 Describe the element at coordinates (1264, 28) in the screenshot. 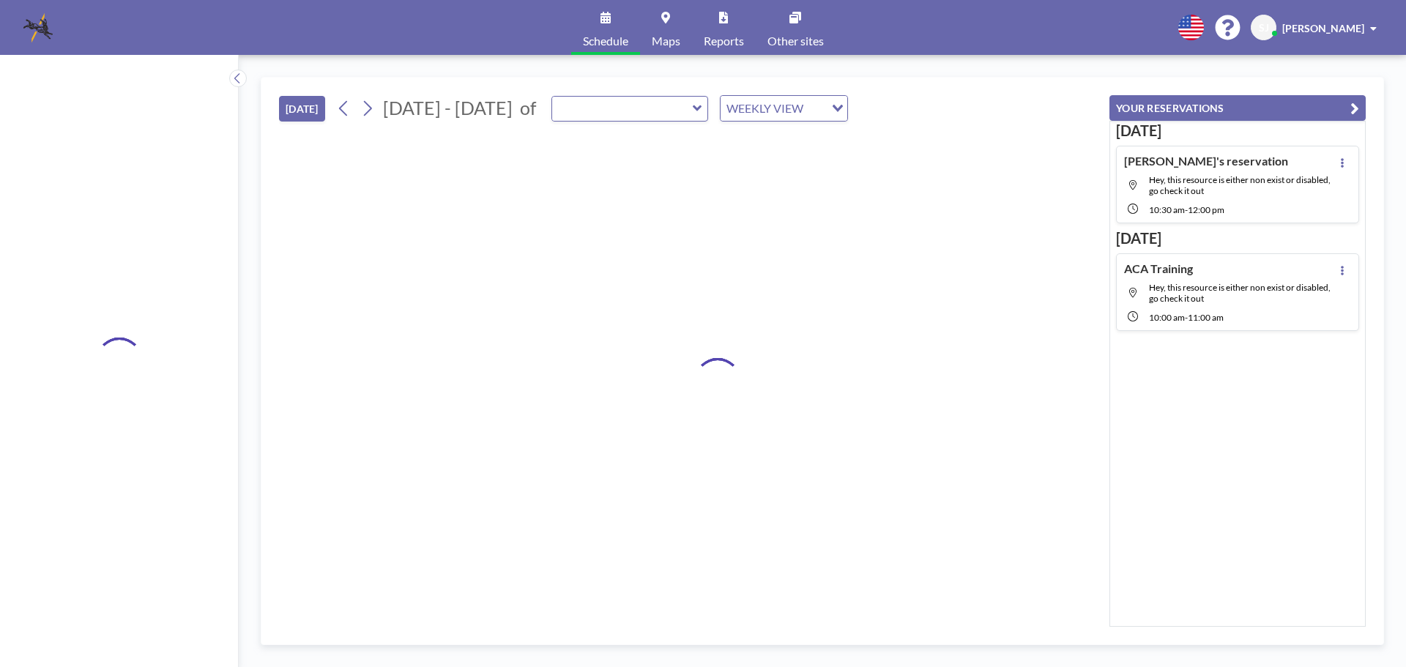

I see `span: SJ` at that location.